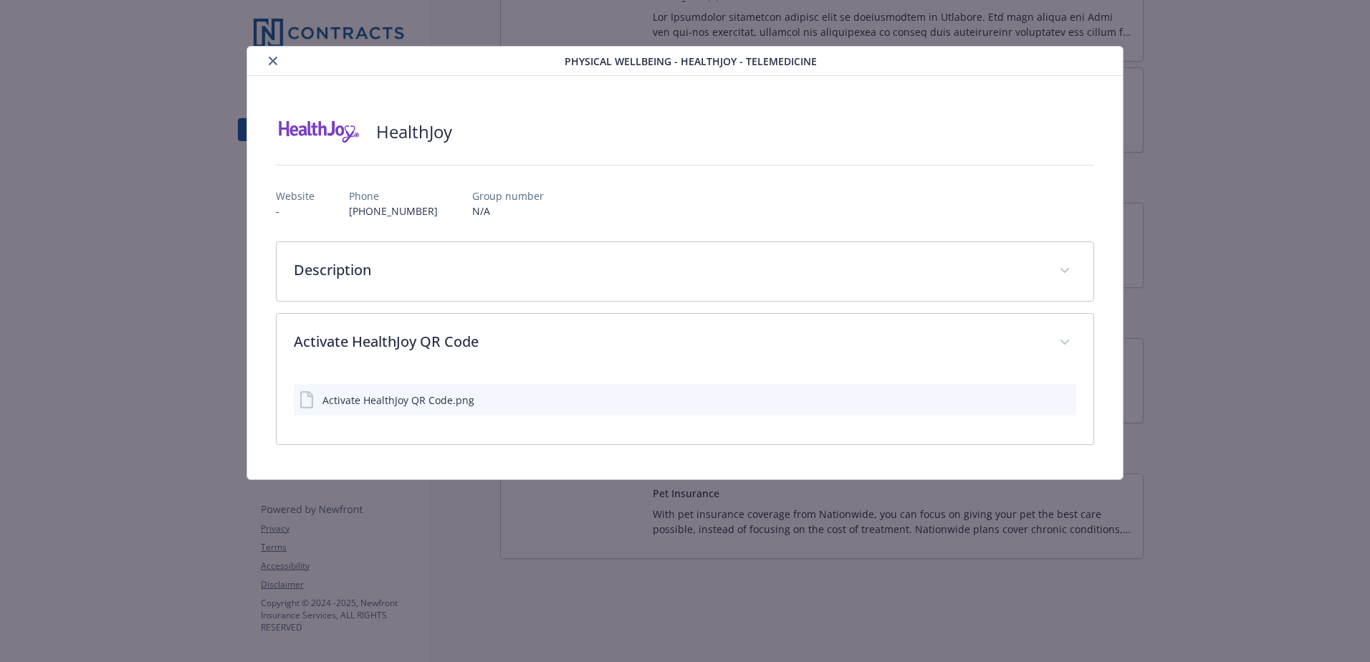 The width and height of the screenshot is (1370, 662). What do you see at coordinates (668, 270) in the screenshot?
I see `p: Description` at bounding box center [668, 270].